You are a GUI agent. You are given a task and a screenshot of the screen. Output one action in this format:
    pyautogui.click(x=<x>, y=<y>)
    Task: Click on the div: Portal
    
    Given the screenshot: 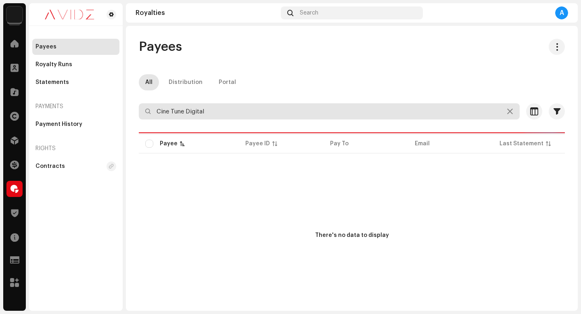 What is the action you would take?
    pyautogui.click(x=227, y=82)
    